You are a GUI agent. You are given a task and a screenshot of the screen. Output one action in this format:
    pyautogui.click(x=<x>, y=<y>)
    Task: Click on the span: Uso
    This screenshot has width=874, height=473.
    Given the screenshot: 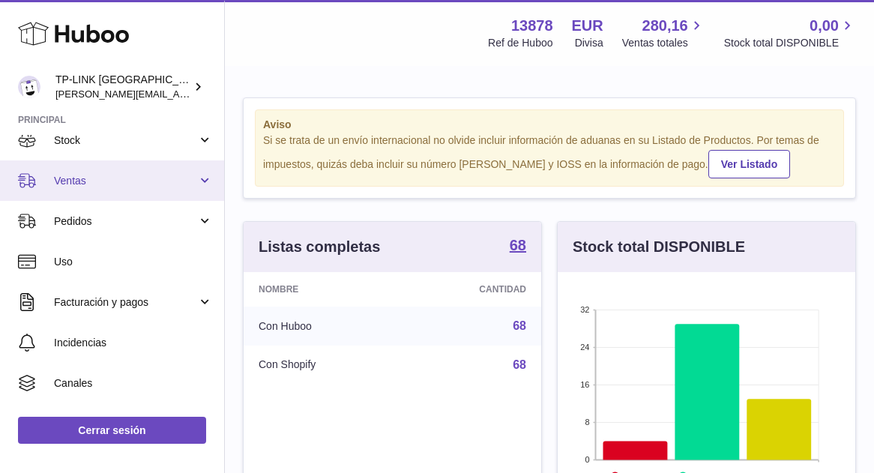 What is the action you would take?
    pyautogui.click(x=133, y=262)
    